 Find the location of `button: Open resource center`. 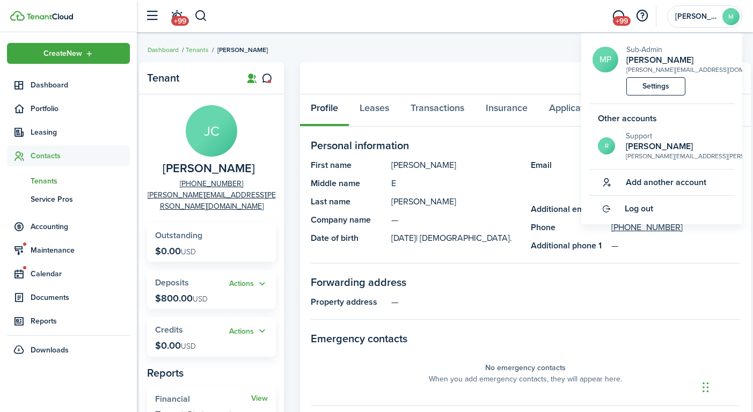

button: Open resource center is located at coordinates (642, 16).